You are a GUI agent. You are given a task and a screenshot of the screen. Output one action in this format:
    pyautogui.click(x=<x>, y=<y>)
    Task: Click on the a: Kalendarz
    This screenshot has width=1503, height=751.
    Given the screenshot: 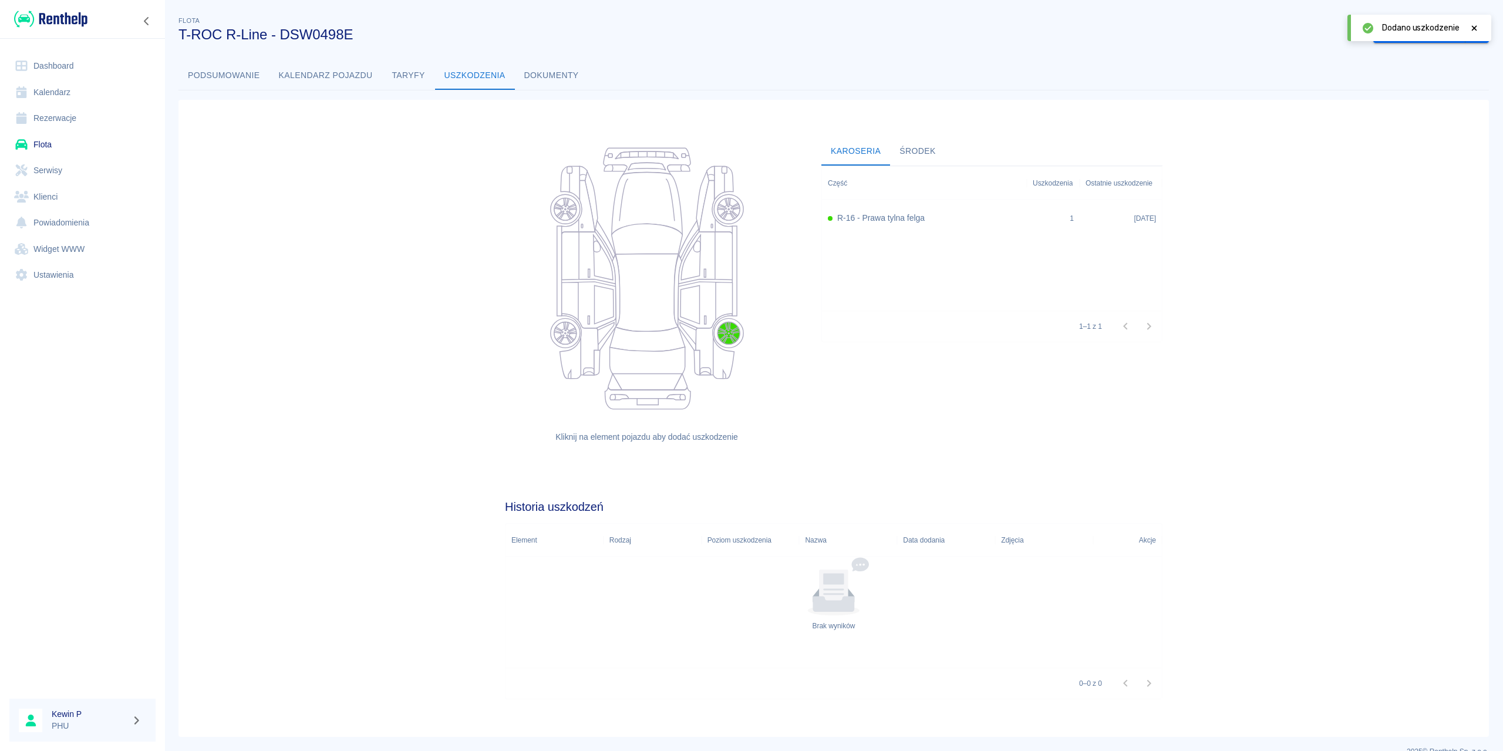 What is the action you would take?
    pyautogui.click(x=82, y=92)
    